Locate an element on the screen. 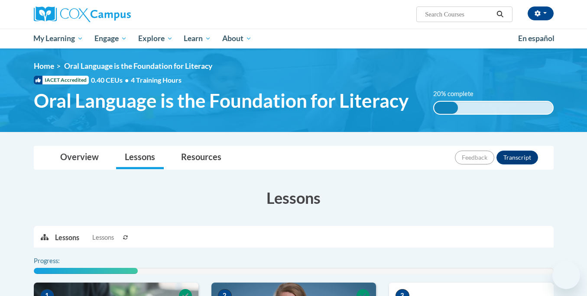 The height and width of the screenshot is (296, 587). a: My Learning is located at coordinates (59, 39).